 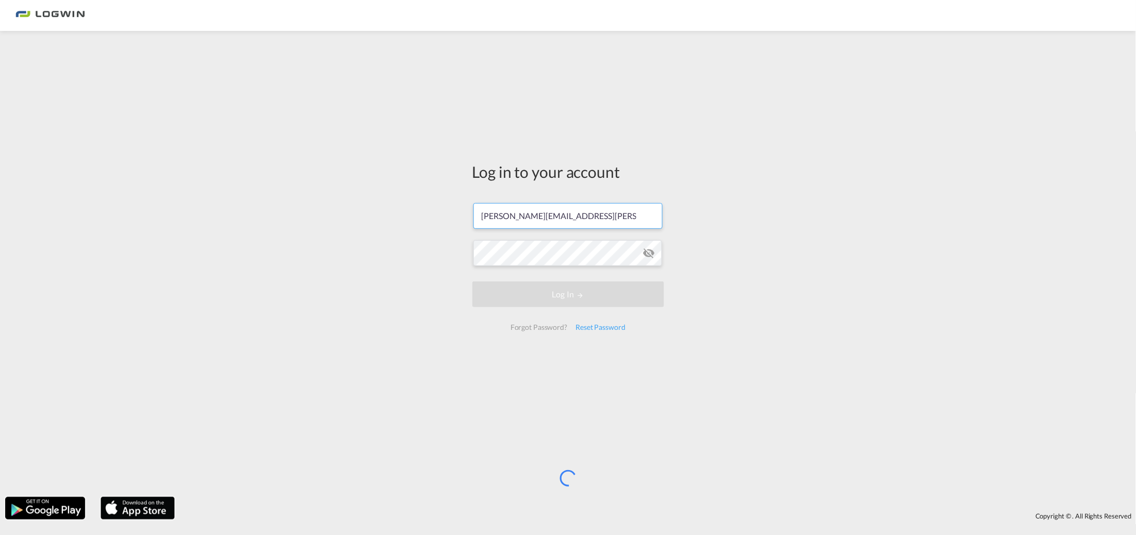 What do you see at coordinates (50, 15) in the screenshot?
I see `img: bc73a0e0d8c111efacd525e4c8ad7d32.png` at bounding box center [50, 15].